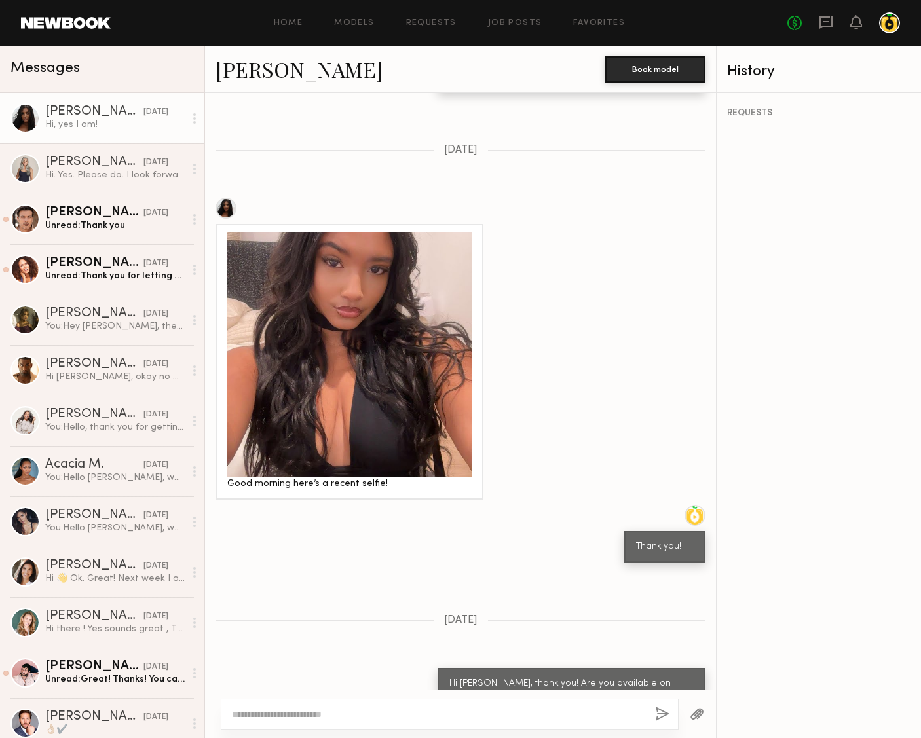 The height and width of the screenshot is (738, 921). I want to click on a: Requests, so click(431, 23).